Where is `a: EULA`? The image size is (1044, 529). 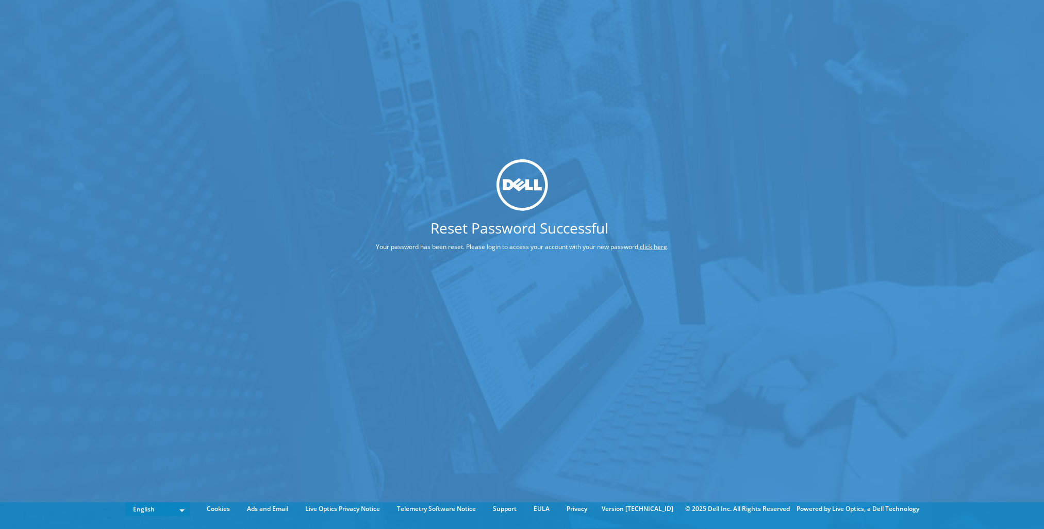 a: EULA is located at coordinates (541, 509).